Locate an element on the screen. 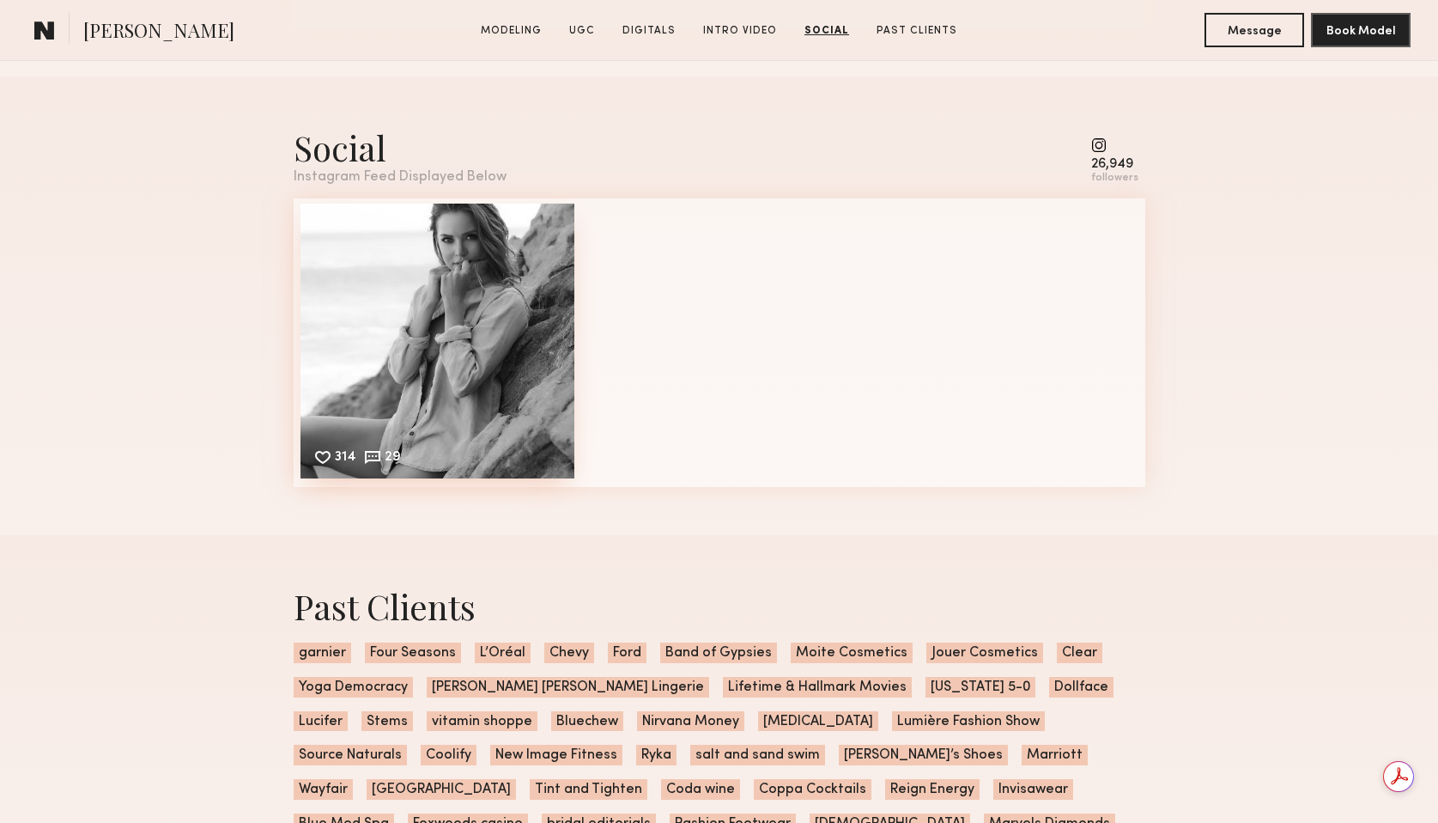 The height and width of the screenshot is (823, 1438). button: Message is located at coordinates (1254, 30).